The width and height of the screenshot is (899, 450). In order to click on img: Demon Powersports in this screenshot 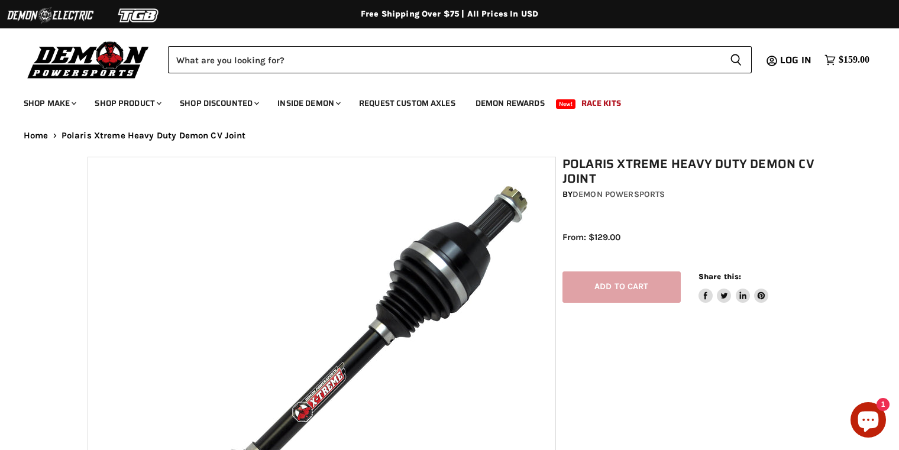, I will do `click(88, 59)`.